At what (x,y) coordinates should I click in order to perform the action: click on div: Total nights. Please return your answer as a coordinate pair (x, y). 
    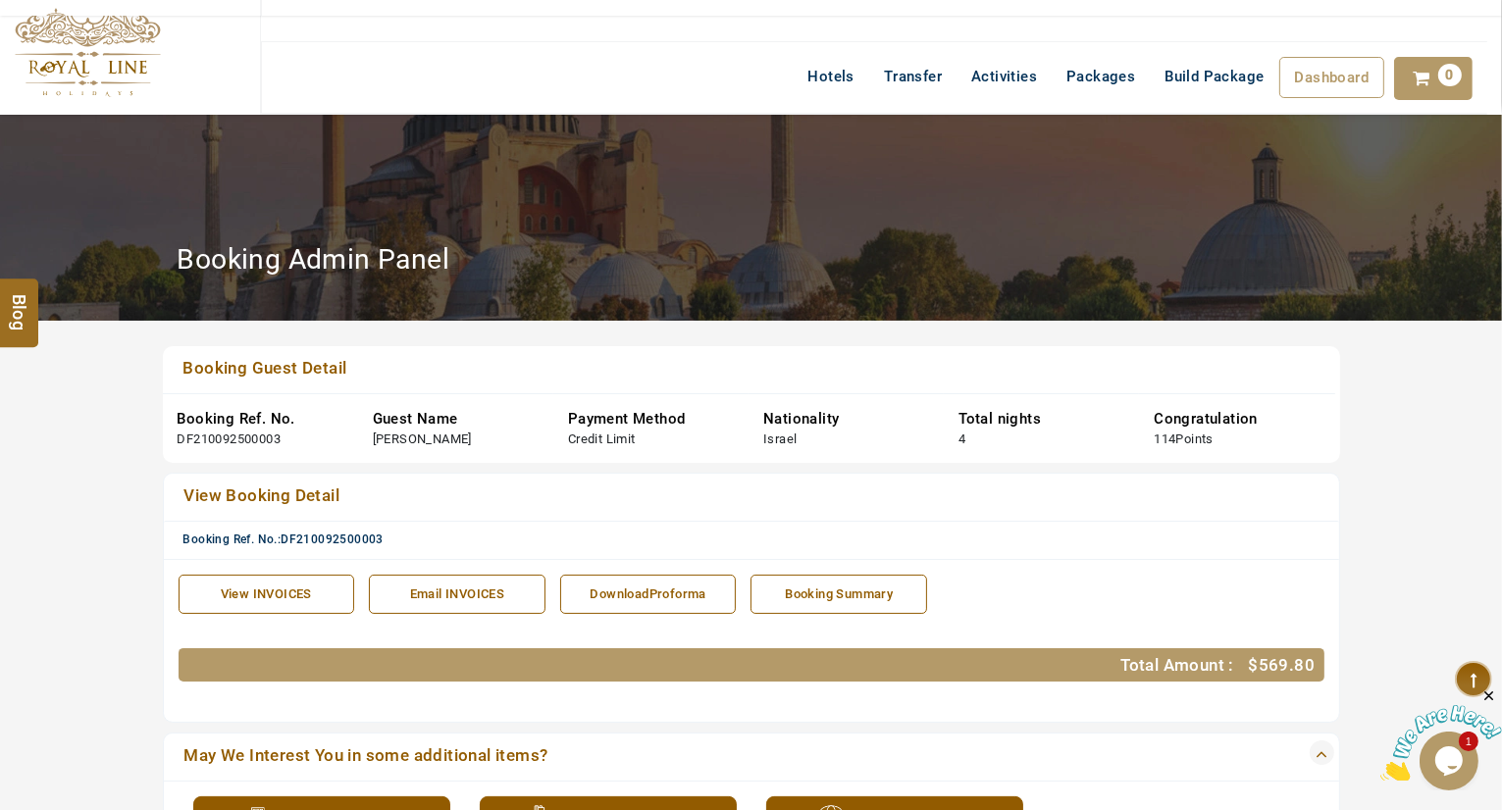
    Looking at the image, I should click on (1041, 419).